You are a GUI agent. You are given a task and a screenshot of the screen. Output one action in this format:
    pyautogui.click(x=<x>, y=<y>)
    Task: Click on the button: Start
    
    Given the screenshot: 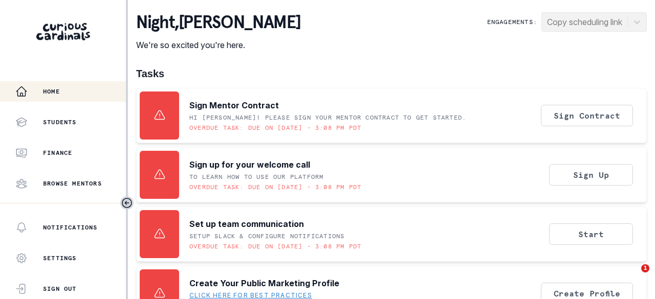 What is the action you would take?
    pyautogui.click(x=591, y=234)
    